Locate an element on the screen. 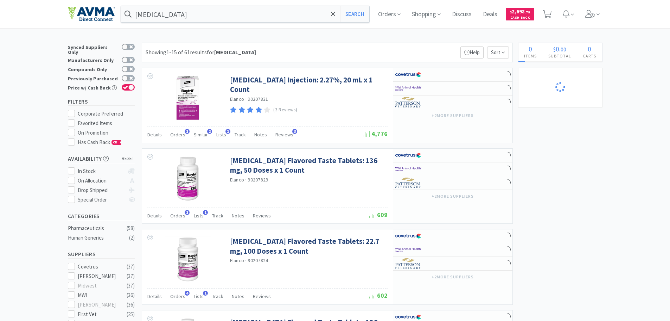 The image size is (670, 321). span: 609 is located at coordinates (379, 214).